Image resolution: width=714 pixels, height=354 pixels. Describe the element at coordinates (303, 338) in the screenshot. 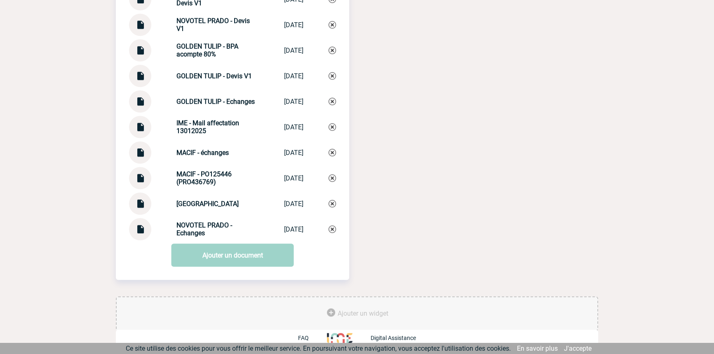

I see `p: FAQ` at that location.